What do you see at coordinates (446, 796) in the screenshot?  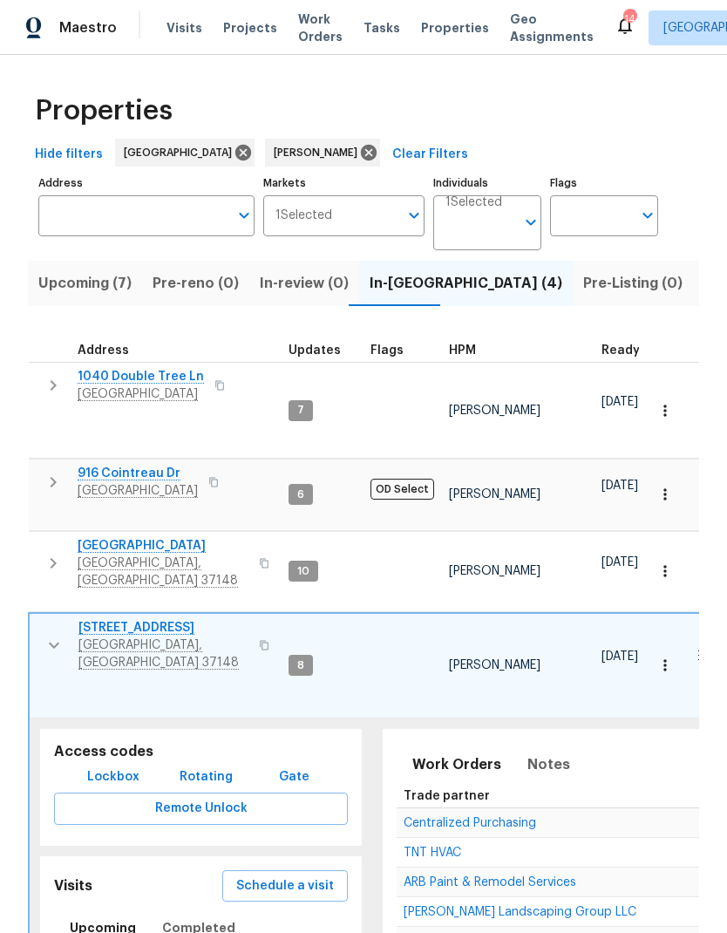 I see `span: Trade partner` at bounding box center [446, 796].